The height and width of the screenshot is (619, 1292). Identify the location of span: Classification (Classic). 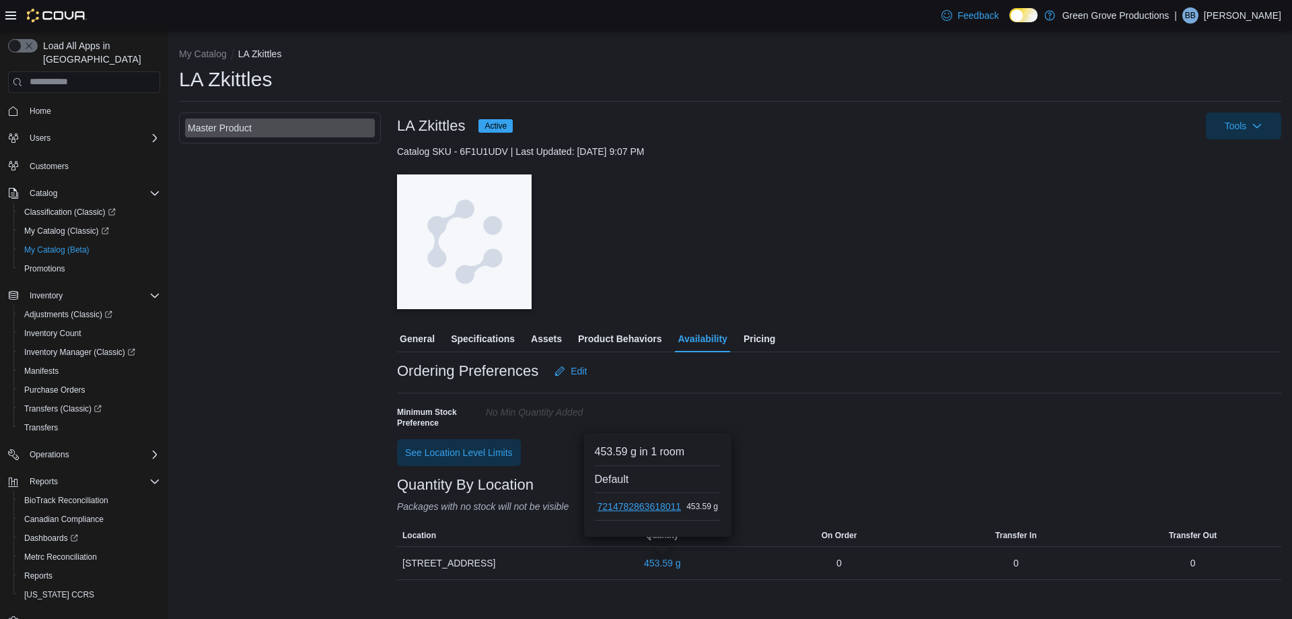
(70, 212).